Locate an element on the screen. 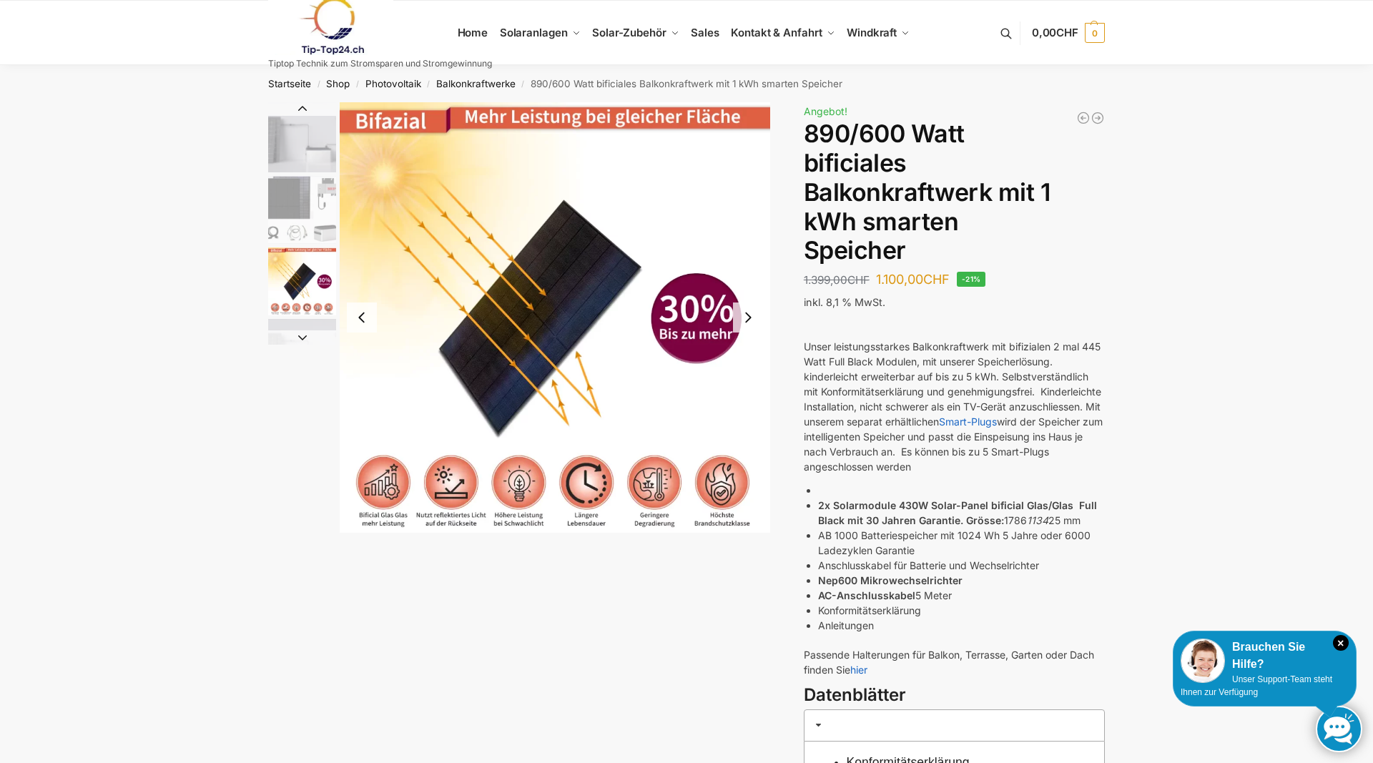  a: hier is located at coordinates (859, 669).